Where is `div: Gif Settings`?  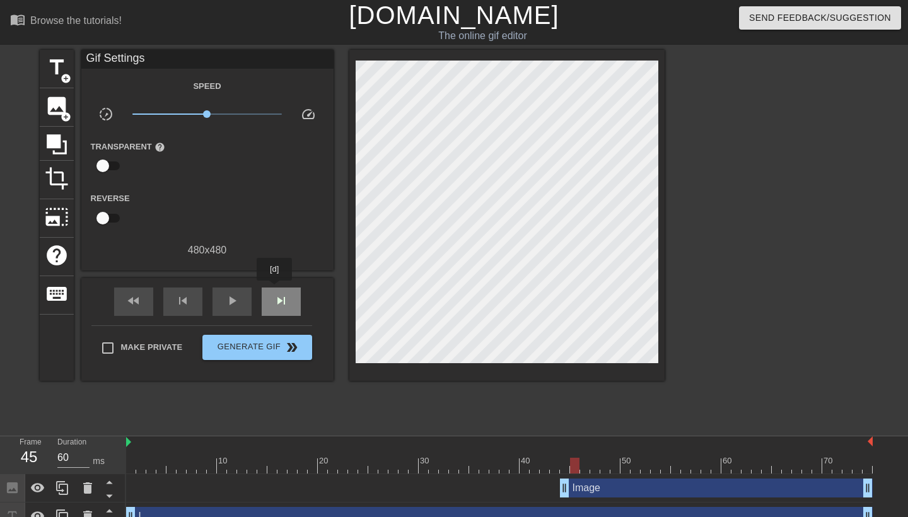 div: Gif Settings is located at coordinates (207, 59).